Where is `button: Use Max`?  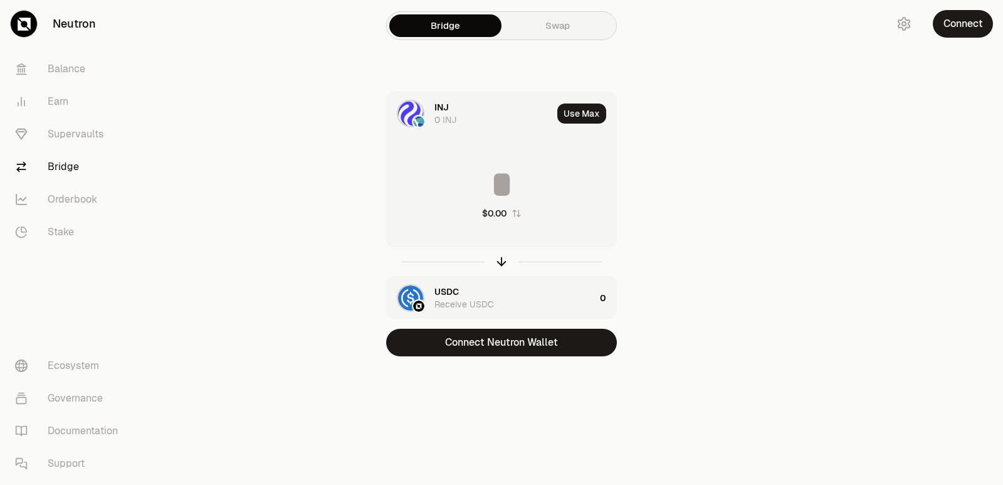 button: Use Max is located at coordinates (582, 114).